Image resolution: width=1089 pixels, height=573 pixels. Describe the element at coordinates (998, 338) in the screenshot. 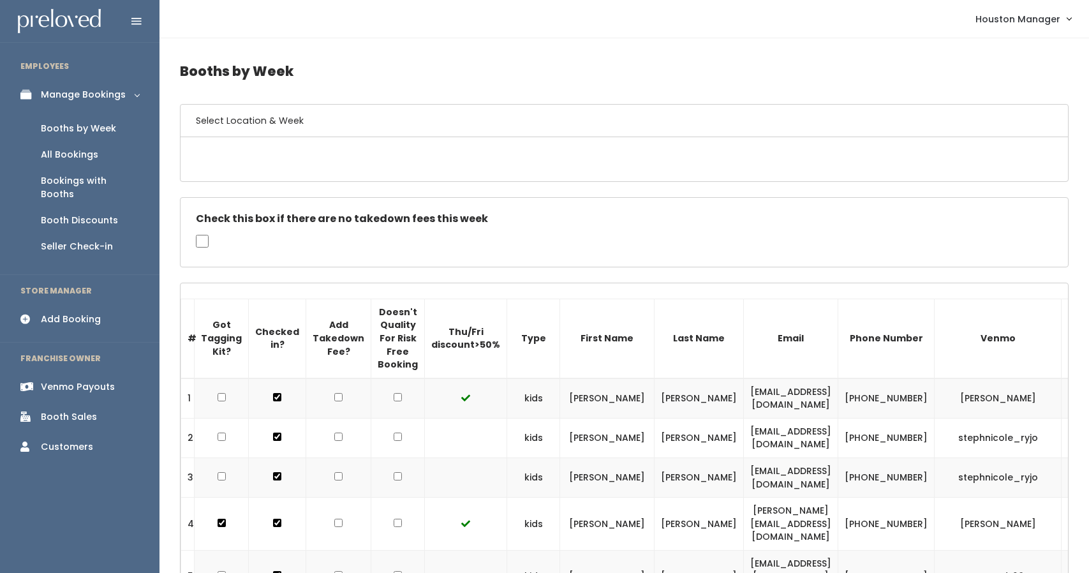

I see `th: Venmo` at that location.